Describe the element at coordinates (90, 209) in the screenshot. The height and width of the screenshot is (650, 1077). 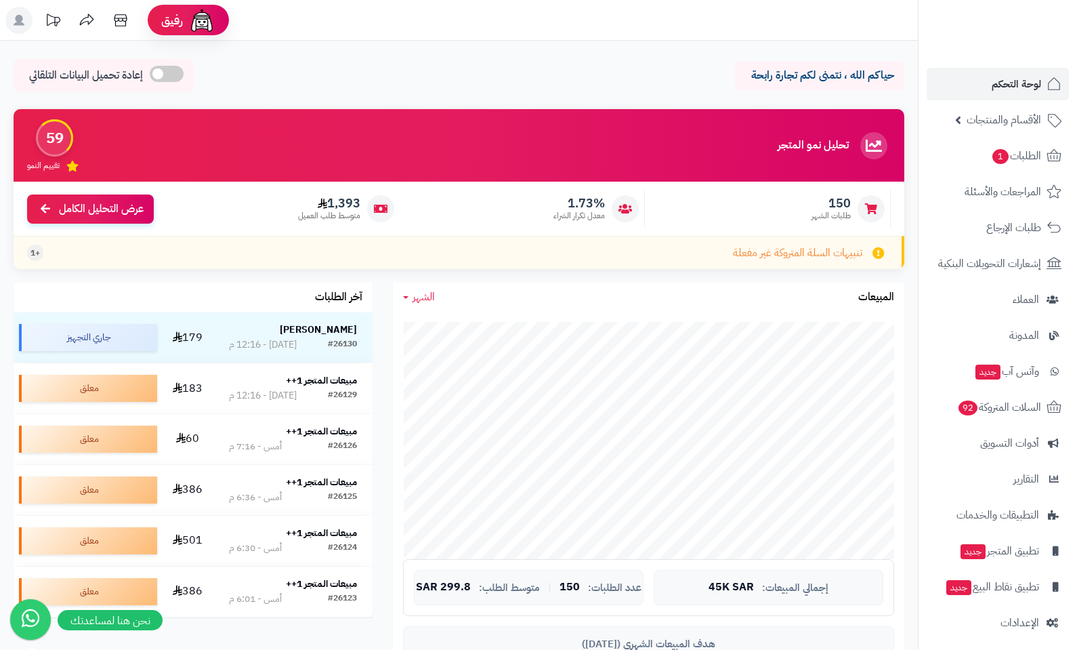
I see `a: عرض التحليل الكامل` at that location.